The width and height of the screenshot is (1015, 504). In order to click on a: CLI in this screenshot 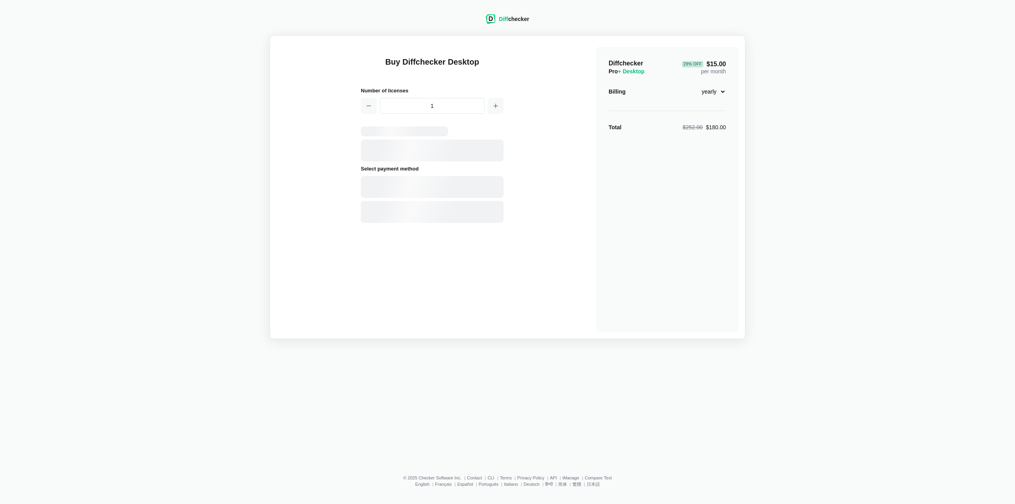, I will do `click(491, 478)`.